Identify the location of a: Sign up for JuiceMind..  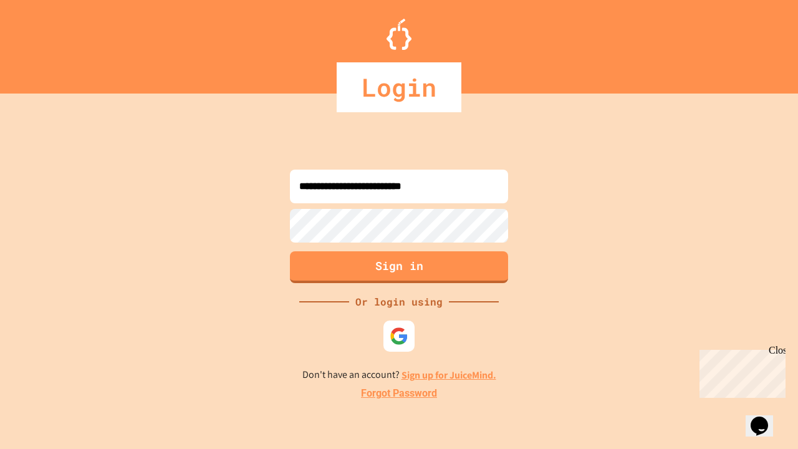
(449, 374).